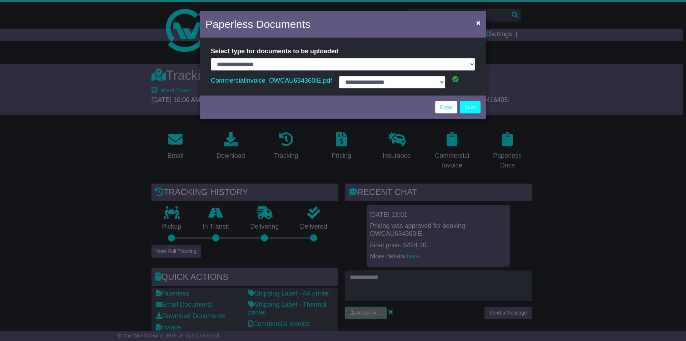 The image size is (686, 341). What do you see at coordinates (258, 24) in the screenshot?
I see `h4: Paperless Documents` at bounding box center [258, 24].